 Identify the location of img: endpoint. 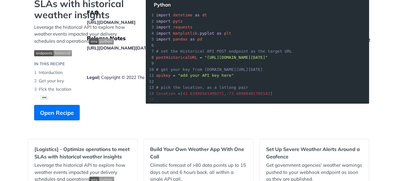
(53, 53).